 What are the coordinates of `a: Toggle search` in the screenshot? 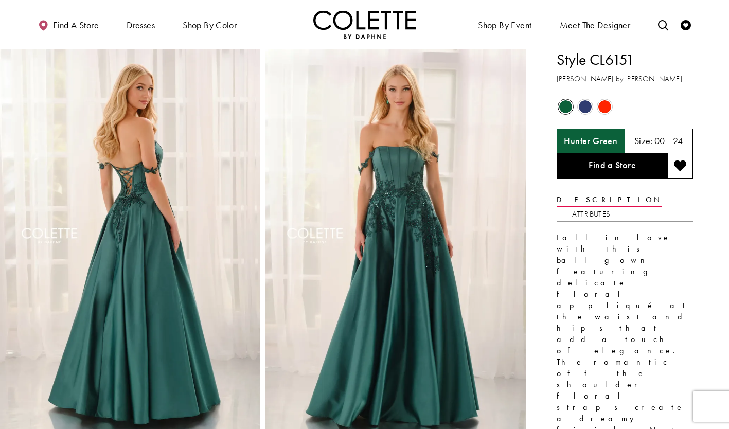 It's located at (663, 24).